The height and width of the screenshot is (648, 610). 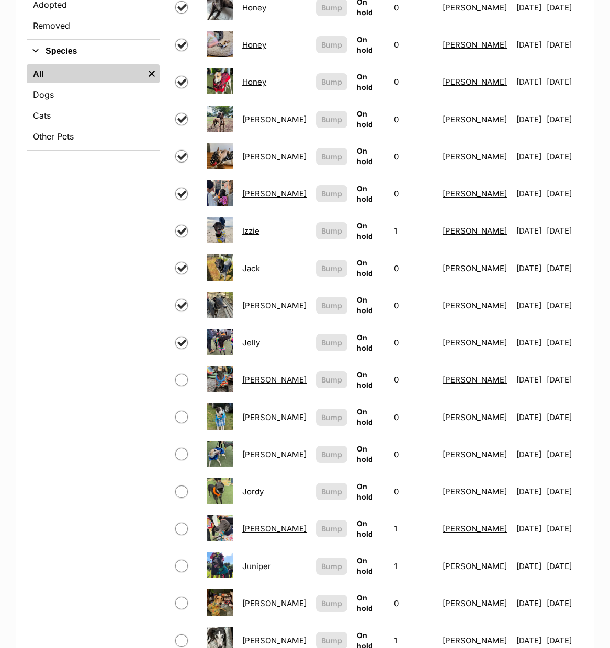 What do you see at coordinates (220, 156) in the screenshot?
I see `img: Hugo` at bounding box center [220, 156].